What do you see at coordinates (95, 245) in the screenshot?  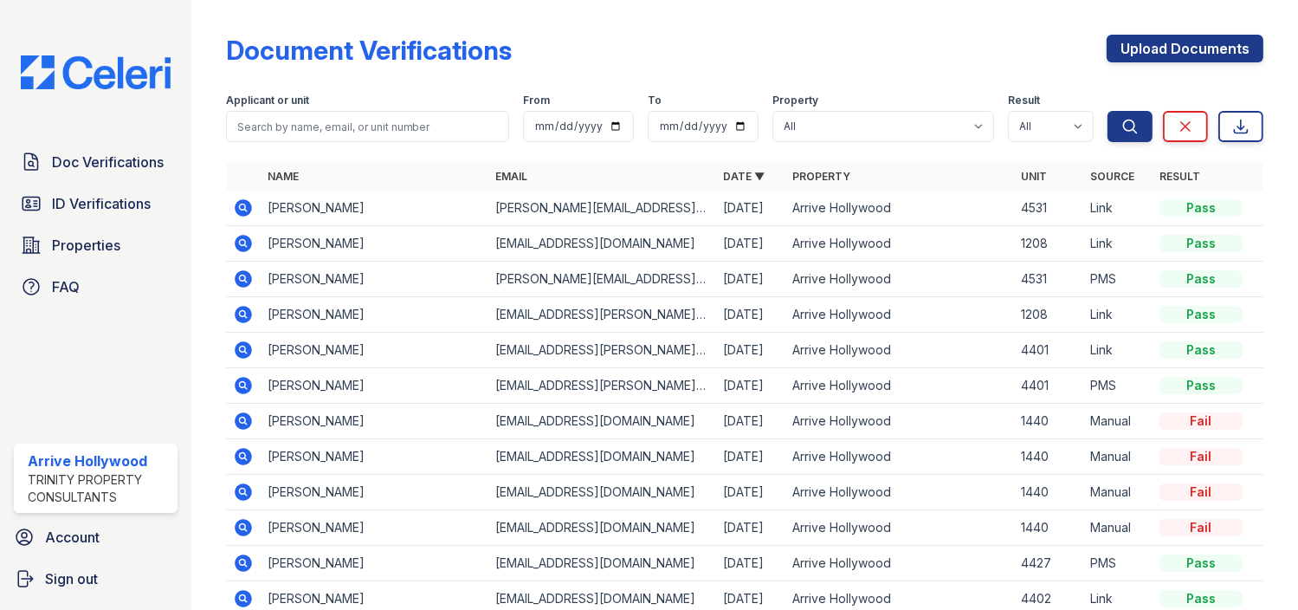 I see `a: Properties` at bounding box center [95, 245].